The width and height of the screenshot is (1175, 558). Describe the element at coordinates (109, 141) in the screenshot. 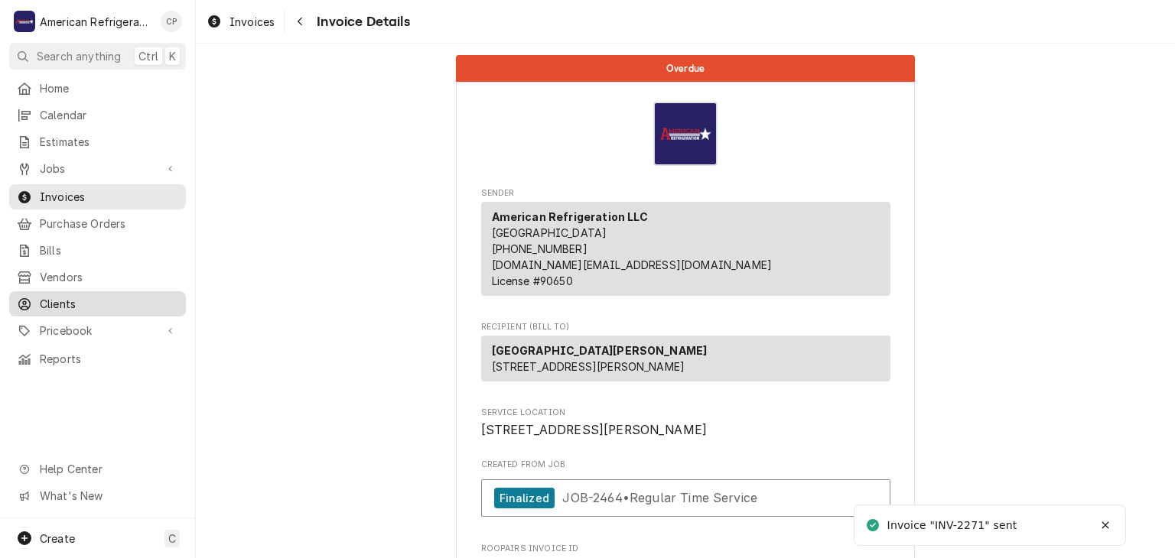

I see `span: Estimates` at that location.